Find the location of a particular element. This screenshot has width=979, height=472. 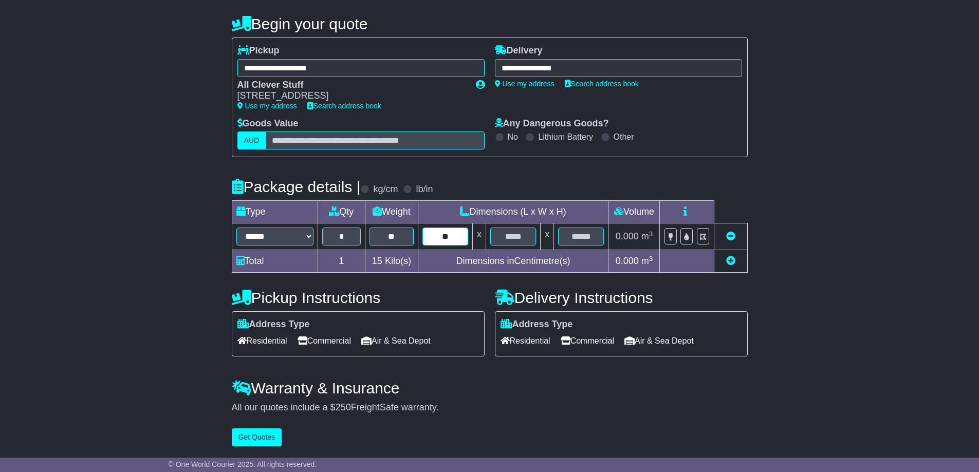

a: Add new item is located at coordinates (731, 261).